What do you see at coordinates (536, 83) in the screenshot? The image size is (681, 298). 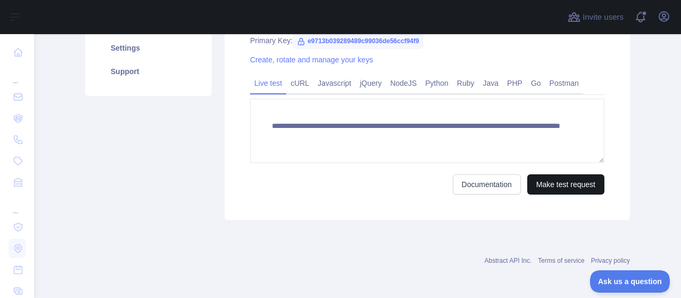 I see `a: Go` at bounding box center [536, 83].